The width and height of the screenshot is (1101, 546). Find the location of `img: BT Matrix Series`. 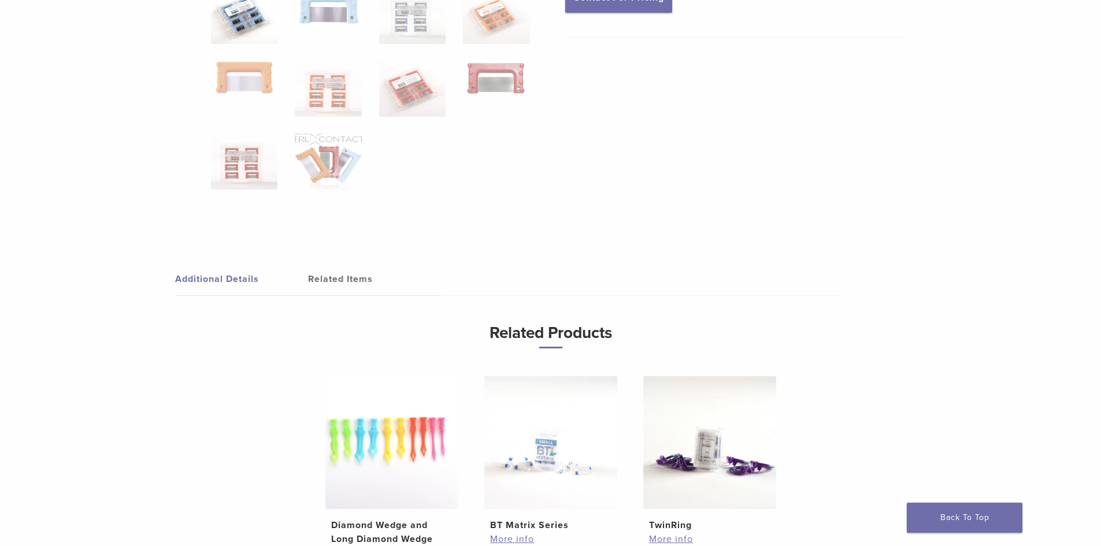

img: BT Matrix Series is located at coordinates (551, 443).